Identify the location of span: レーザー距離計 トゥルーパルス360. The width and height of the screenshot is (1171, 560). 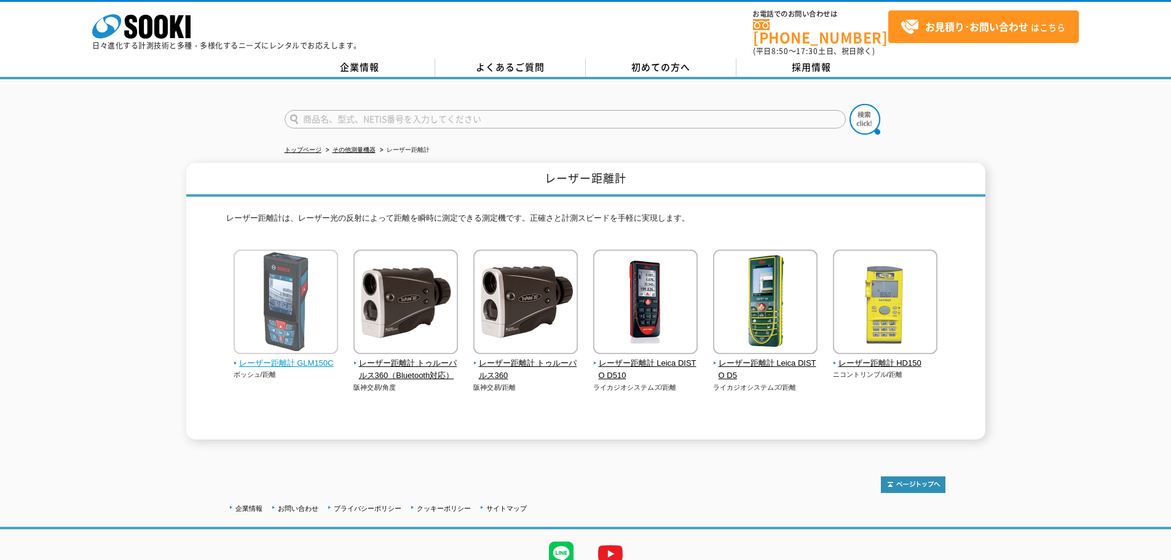
(526, 370).